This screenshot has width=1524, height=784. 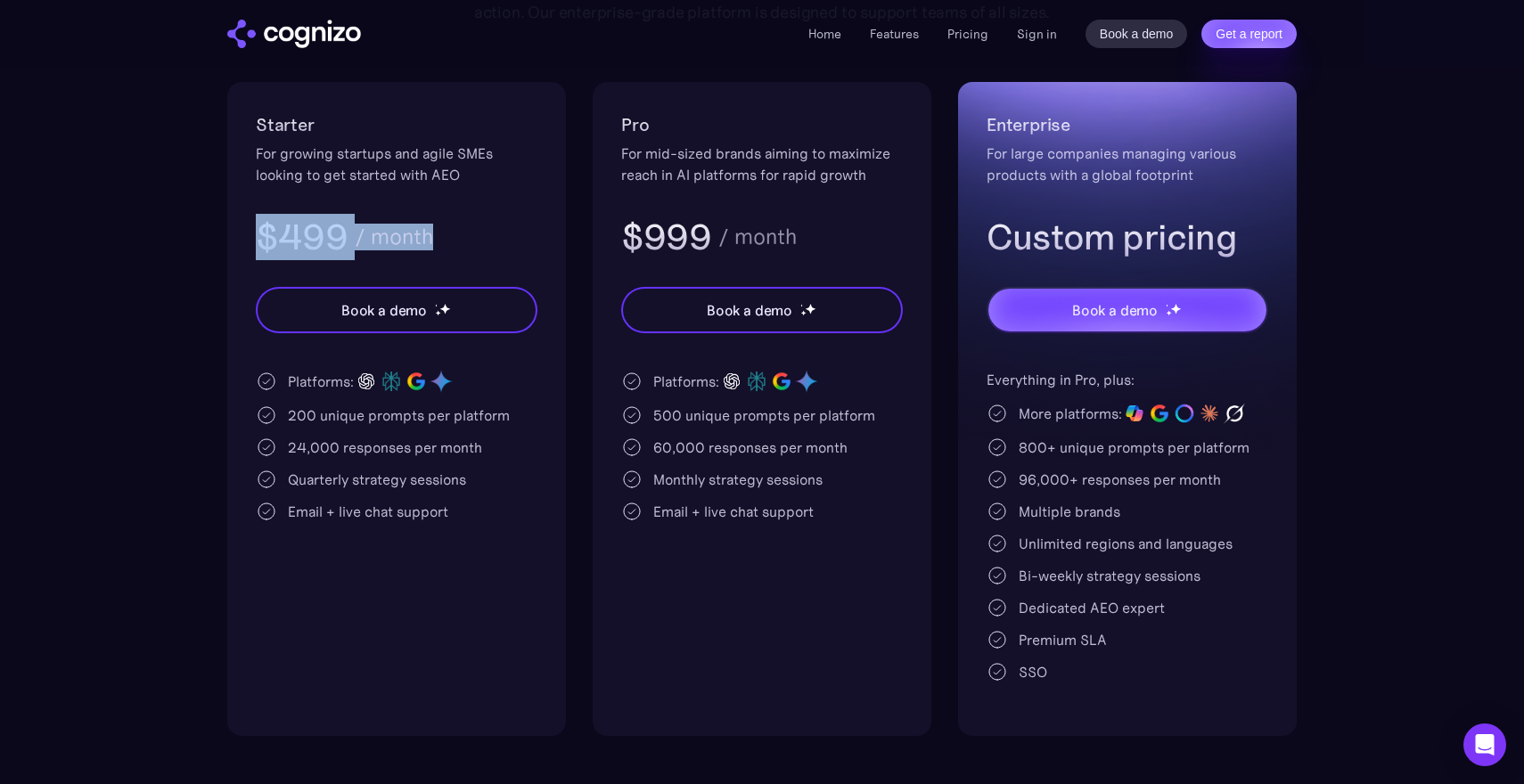 I want to click on div: Dedicated AEO expert, so click(x=1092, y=608).